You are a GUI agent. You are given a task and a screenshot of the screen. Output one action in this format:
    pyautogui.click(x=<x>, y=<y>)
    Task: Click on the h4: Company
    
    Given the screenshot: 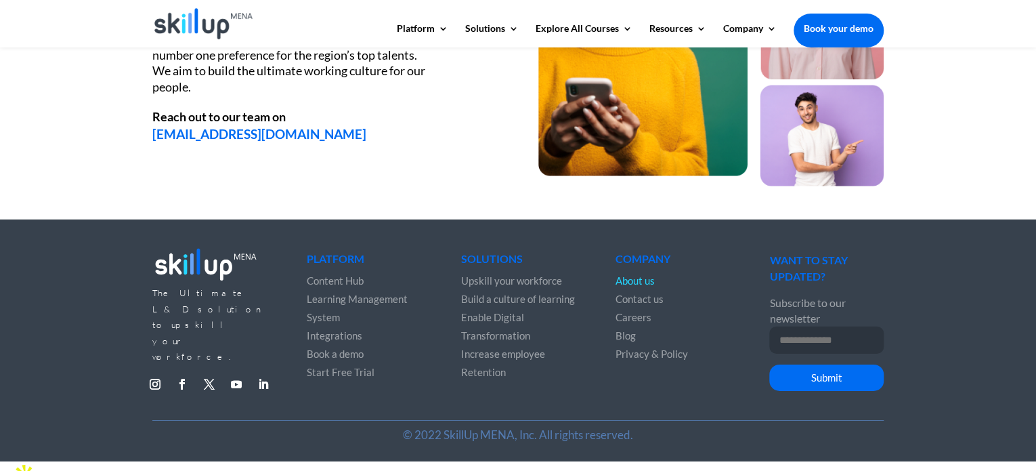 What is the action you would take?
    pyautogui.click(x=672, y=262)
    